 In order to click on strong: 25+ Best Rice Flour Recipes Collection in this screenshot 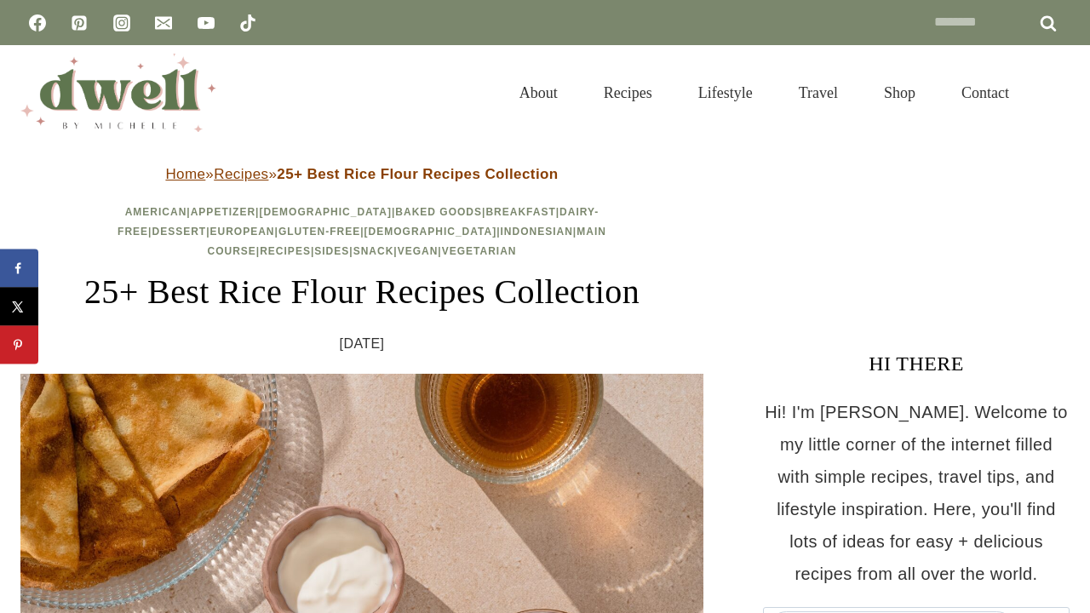, I will do `click(417, 174)`.